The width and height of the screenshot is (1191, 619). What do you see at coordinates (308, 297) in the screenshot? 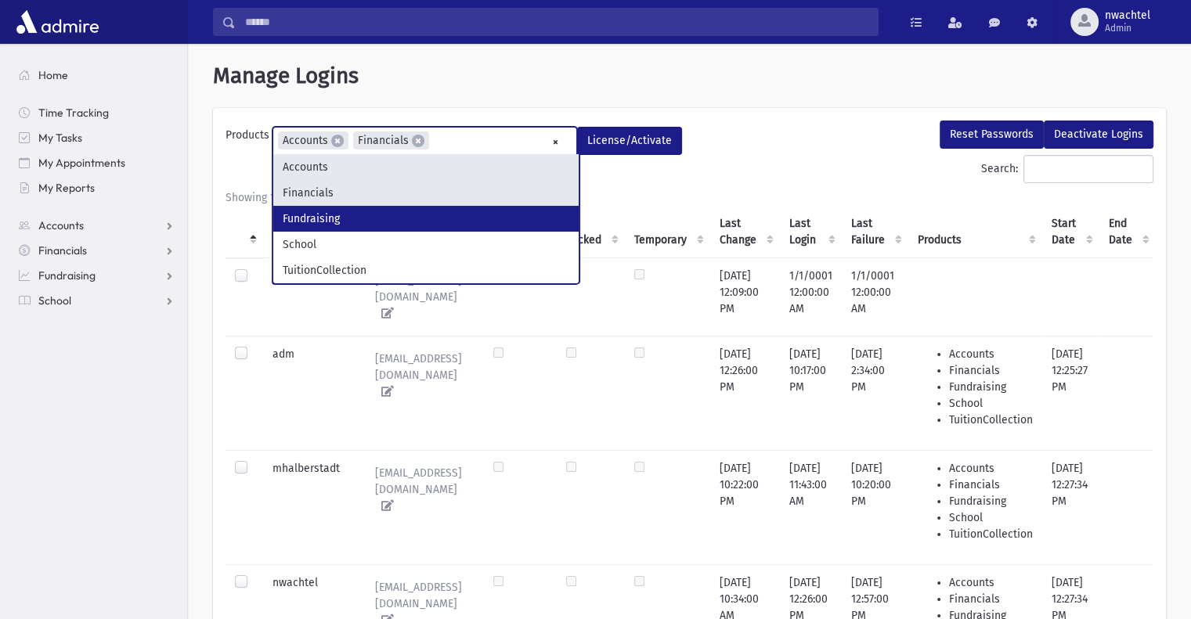
I see `td: user` at bounding box center [308, 297].